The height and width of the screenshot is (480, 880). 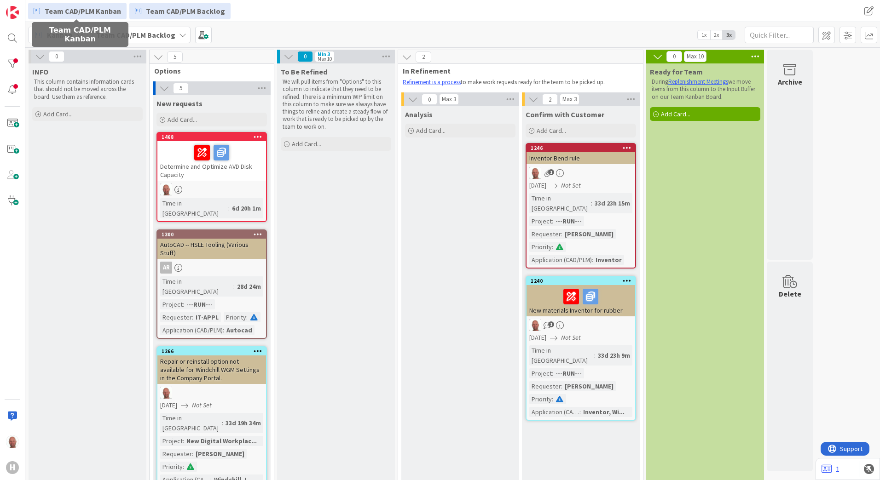 What do you see at coordinates (136, 35) in the screenshot?
I see `b: Team CAD/PLM Backlog` at bounding box center [136, 35].